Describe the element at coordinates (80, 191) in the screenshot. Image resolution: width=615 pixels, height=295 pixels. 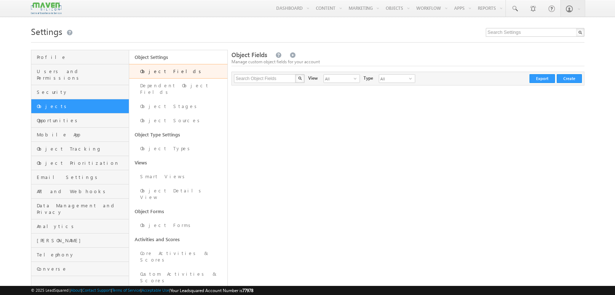
I see `a: API and Webhooks` at that location.